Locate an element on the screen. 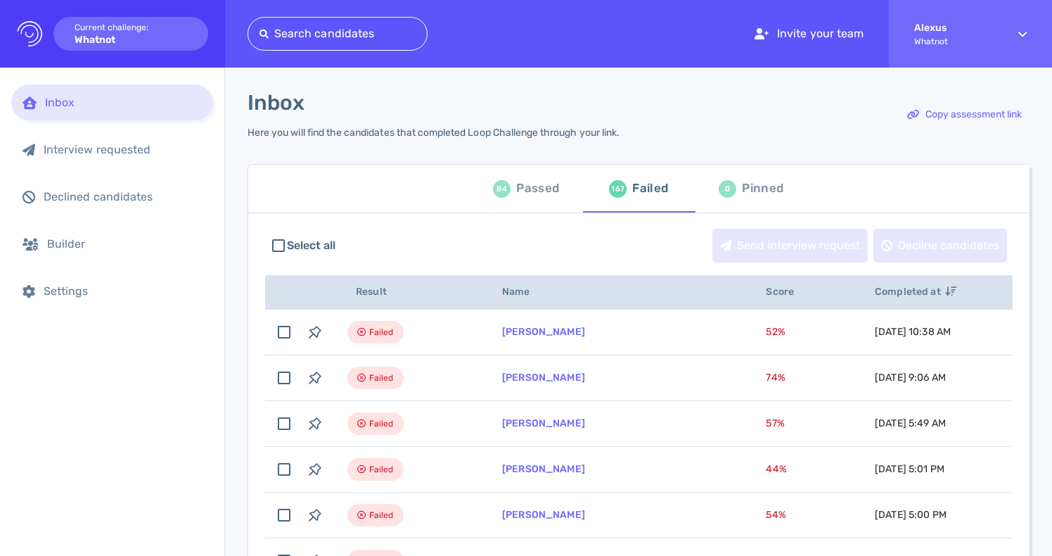 The width and height of the screenshot is (1052, 556). div: Builder is located at coordinates (125, 243).